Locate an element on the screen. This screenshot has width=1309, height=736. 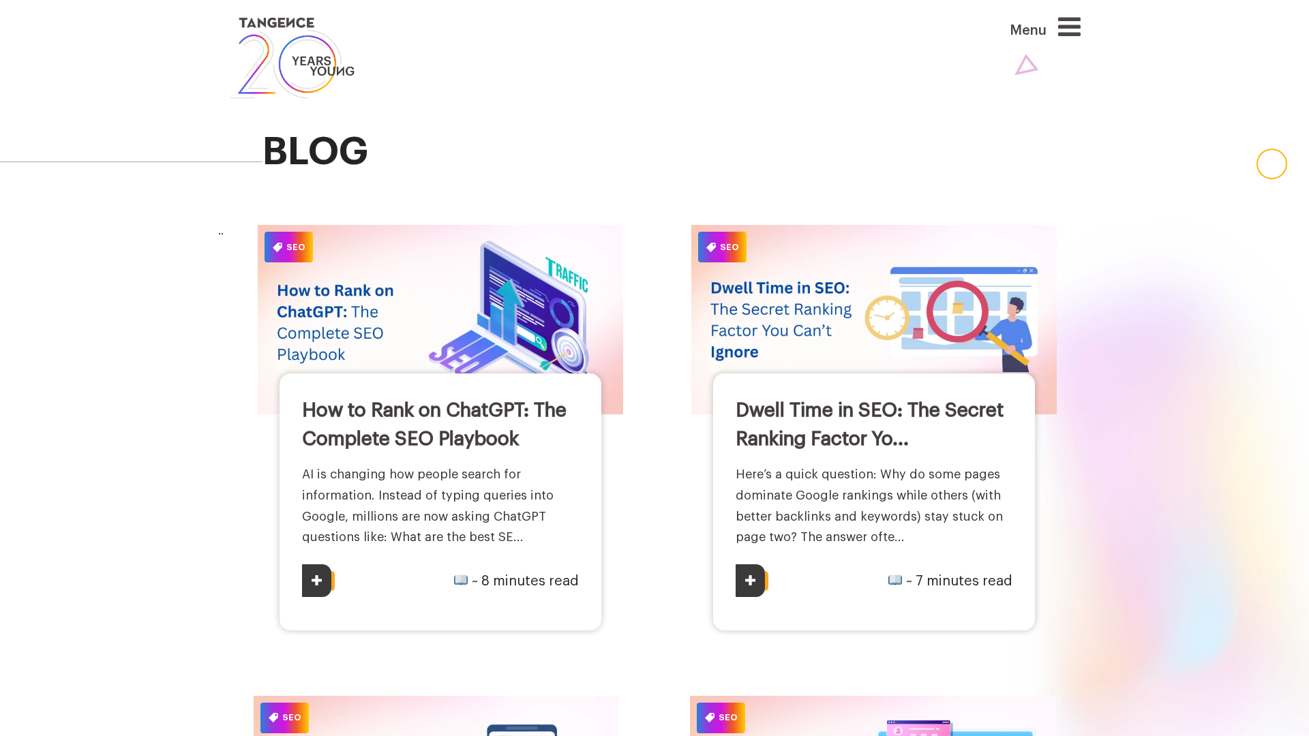
img: How to Rank on ChatGPT: The Complete SEO Playbook is located at coordinates (440, 320).